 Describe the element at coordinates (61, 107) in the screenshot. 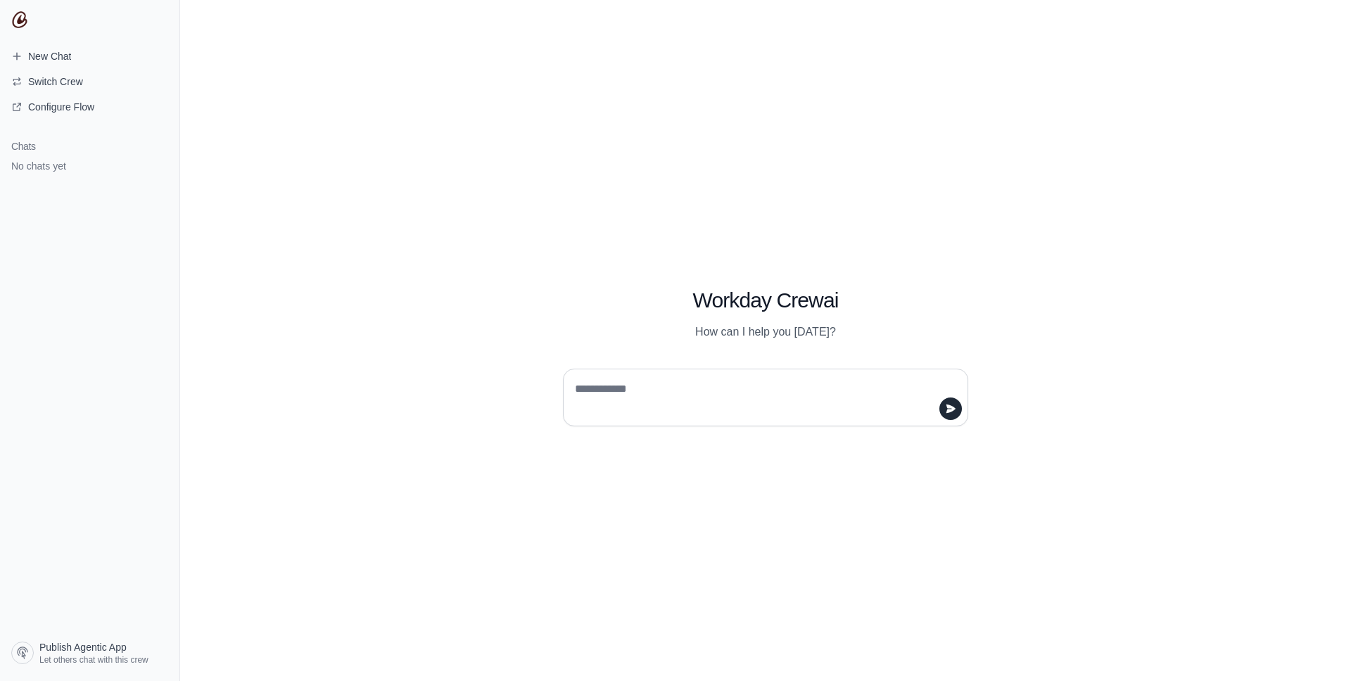

I see `span: Configure Flow` at that location.